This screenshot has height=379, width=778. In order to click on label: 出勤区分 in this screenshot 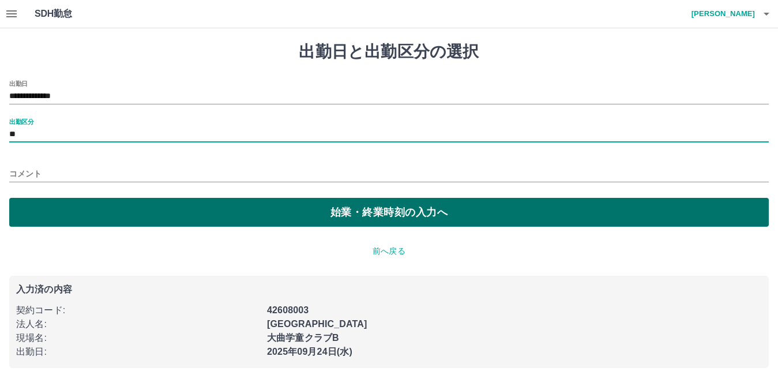, I will do `click(21, 121)`.